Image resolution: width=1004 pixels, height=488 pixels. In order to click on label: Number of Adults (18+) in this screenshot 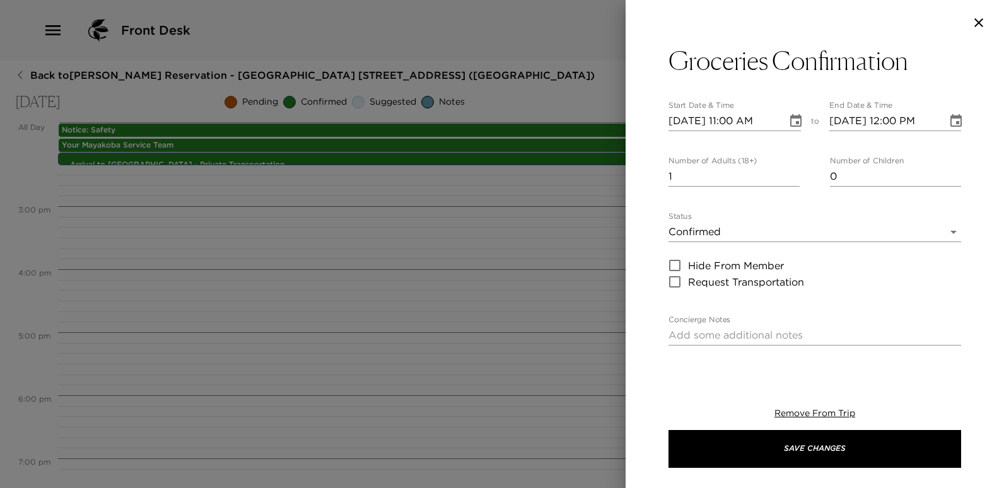, I will do `click(712, 161)`.